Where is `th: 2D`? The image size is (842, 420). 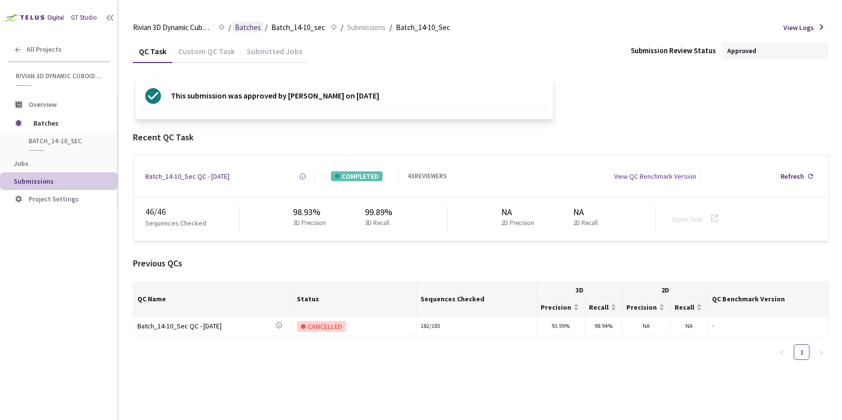
th: 2D is located at coordinates (665, 290).